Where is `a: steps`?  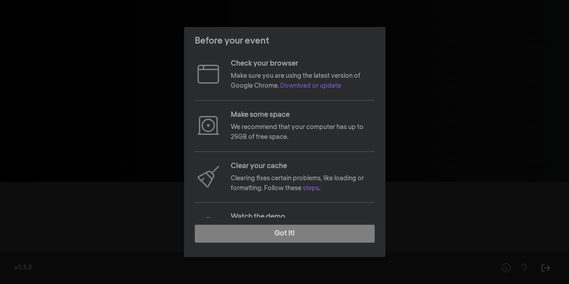 a: steps is located at coordinates (310, 188).